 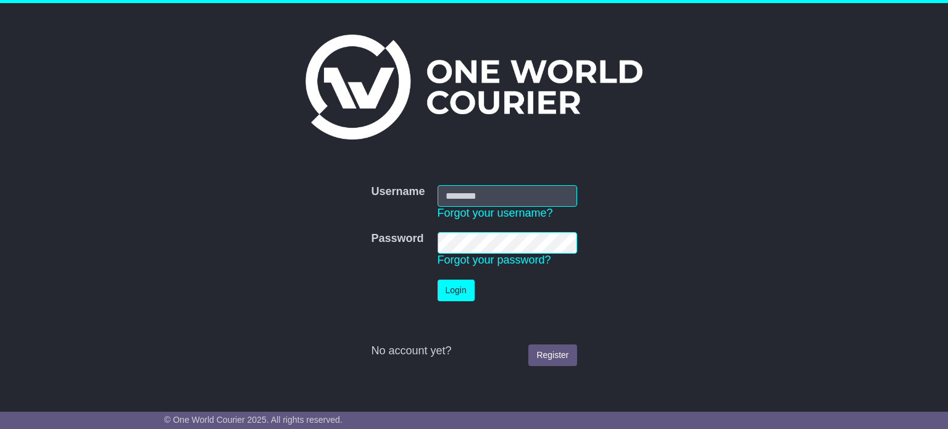 I want to click on span: © One World Courier 2025. All rights reserved., so click(x=253, y=420).